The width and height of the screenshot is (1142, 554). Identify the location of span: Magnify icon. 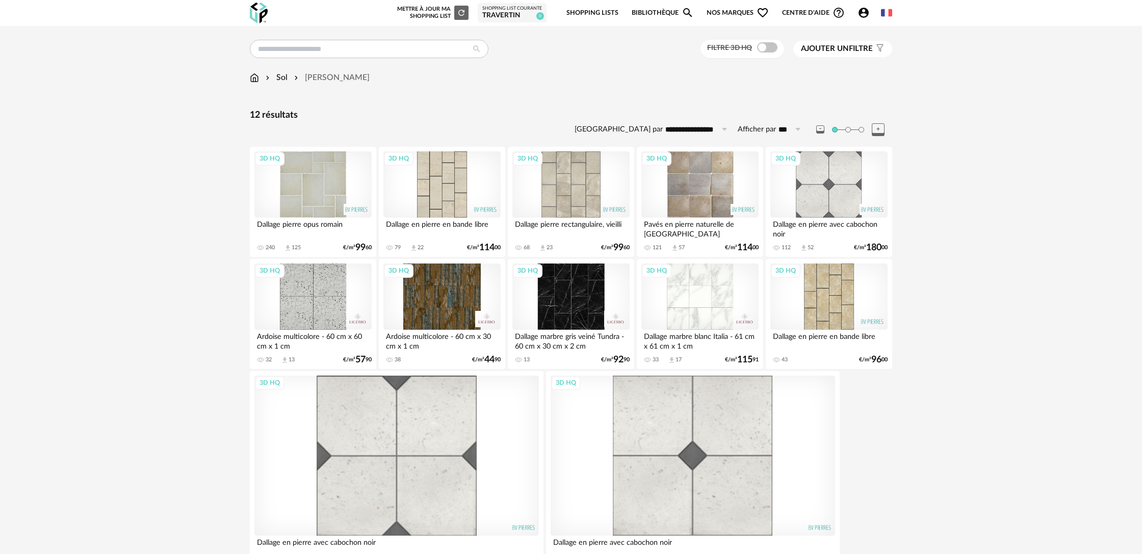
(688, 13).